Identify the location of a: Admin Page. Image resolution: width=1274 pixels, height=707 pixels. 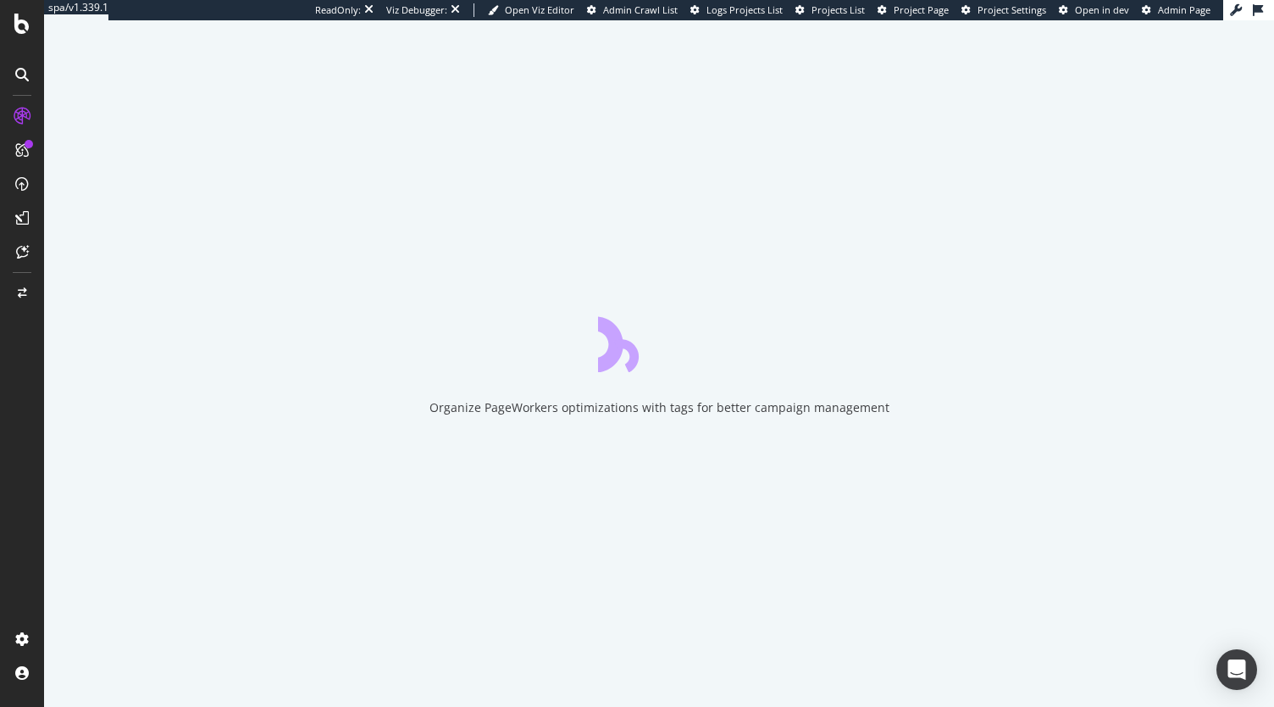
(1176, 10).